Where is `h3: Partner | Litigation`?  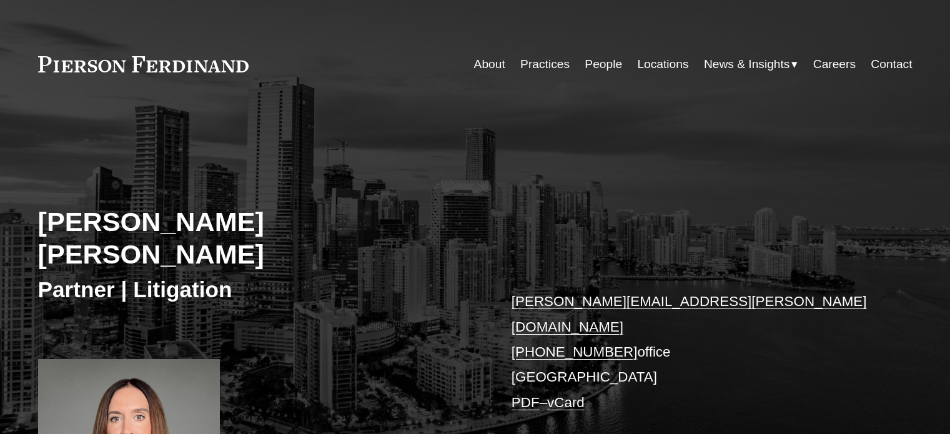 h3: Partner | Litigation is located at coordinates (257, 290).